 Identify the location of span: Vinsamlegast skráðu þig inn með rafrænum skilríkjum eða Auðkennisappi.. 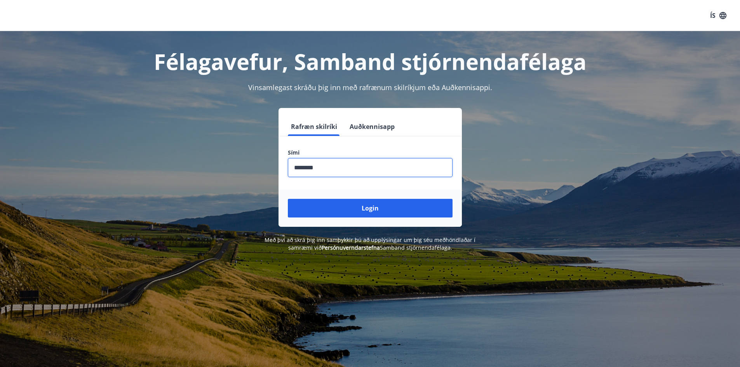
(370, 87).